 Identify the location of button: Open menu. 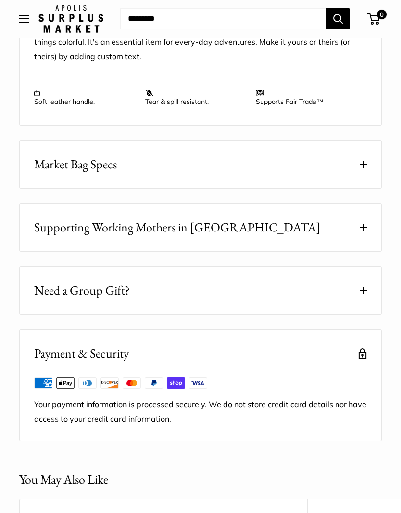
(24, 19).